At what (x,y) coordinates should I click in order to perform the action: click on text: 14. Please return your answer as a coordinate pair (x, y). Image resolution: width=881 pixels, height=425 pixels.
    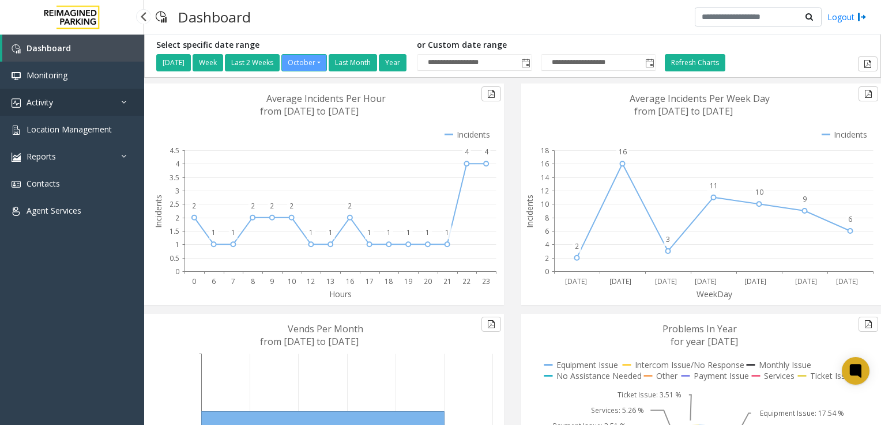
    Looking at the image, I should click on (545, 178).